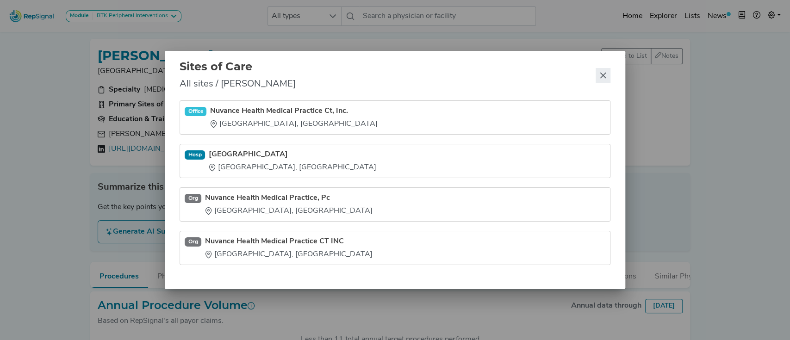  I want to click on div: Office, so click(196, 112).